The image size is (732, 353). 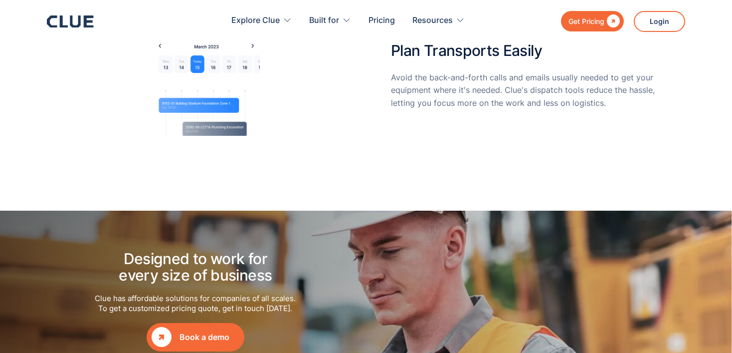 What do you see at coordinates (196, 267) in the screenshot?
I see `h2: Designed to work for every size of business` at bounding box center [196, 267].